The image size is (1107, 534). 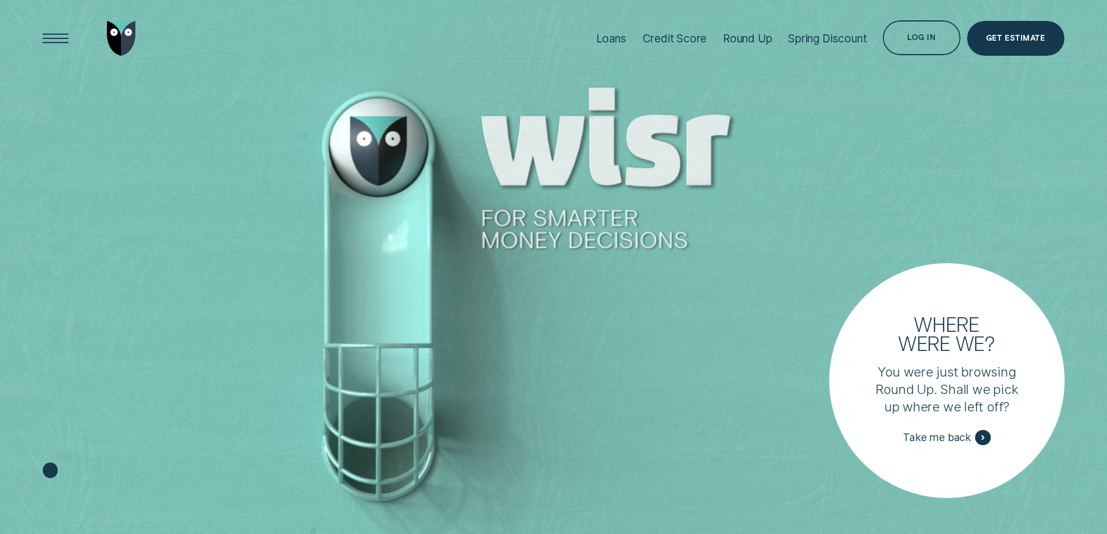 What do you see at coordinates (56, 38) in the screenshot?
I see `button: Open Menu` at bounding box center [56, 38].